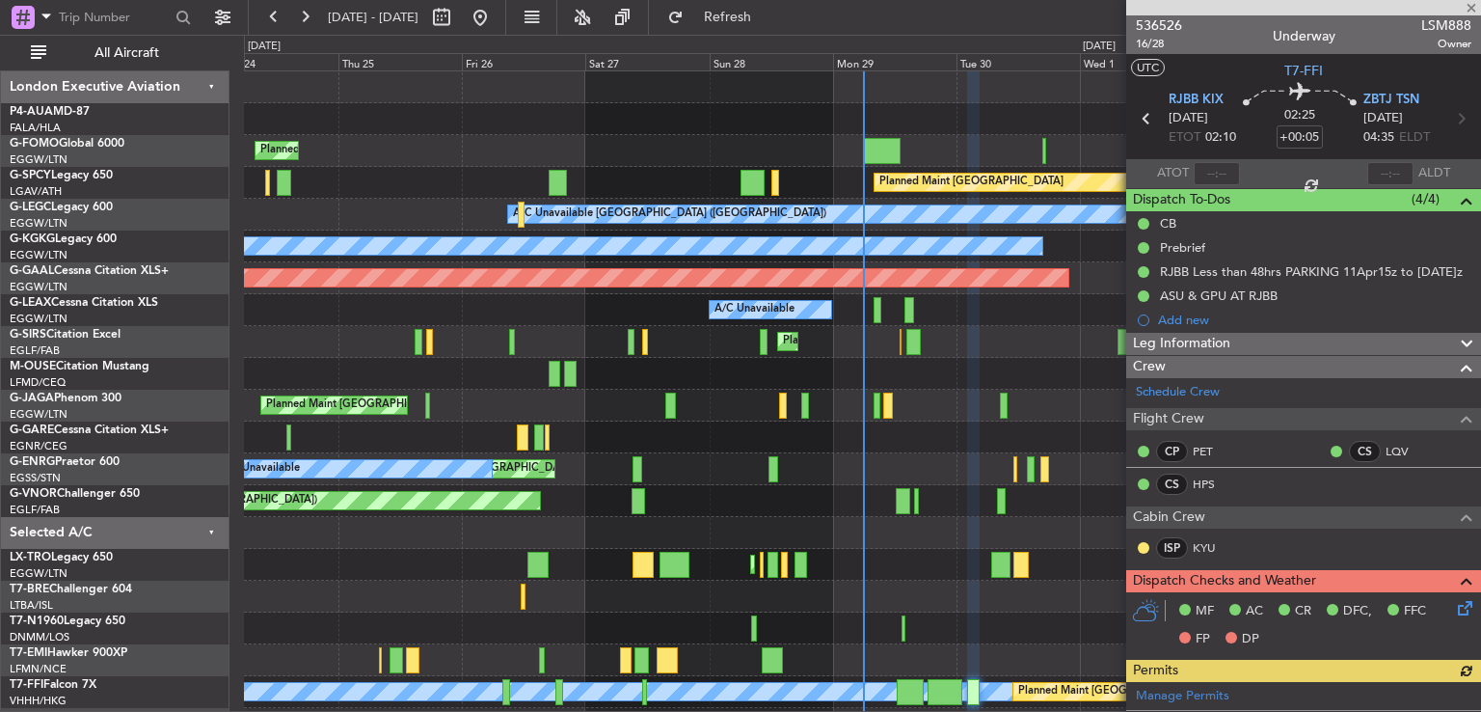 This screenshot has height=712, width=1481. What do you see at coordinates (29, 589) in the screenshot?
I see `span: T7-BRE` at bounding box center [29, 589].